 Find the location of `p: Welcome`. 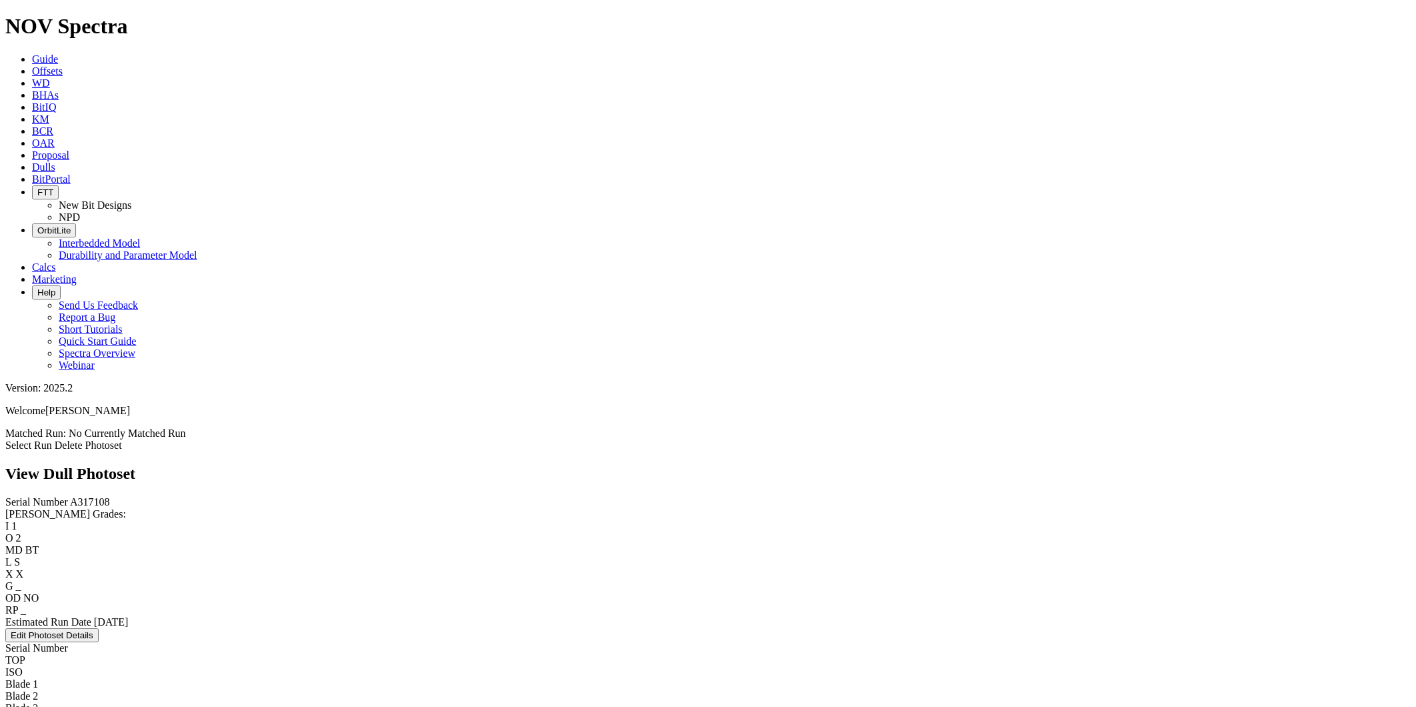

p: Welcome is located at coordinates (708, 411).